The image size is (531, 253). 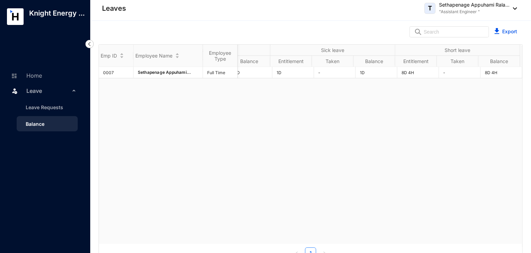 I want to click on p: Leaves, so click(x=114, y=8).